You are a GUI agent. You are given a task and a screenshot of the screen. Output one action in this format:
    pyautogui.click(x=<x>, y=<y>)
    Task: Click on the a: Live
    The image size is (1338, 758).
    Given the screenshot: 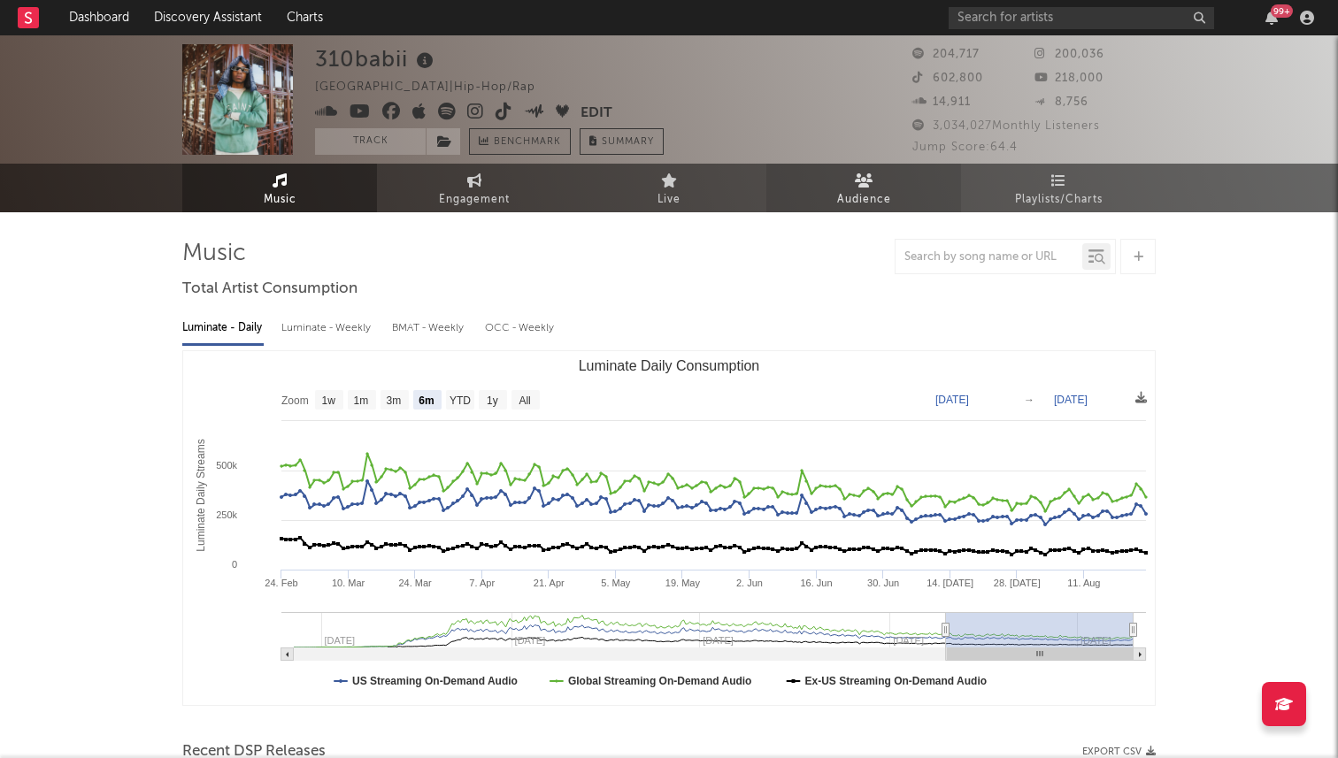 What is the action you would take?
    pyautogui.click(x=669, y=188)
    